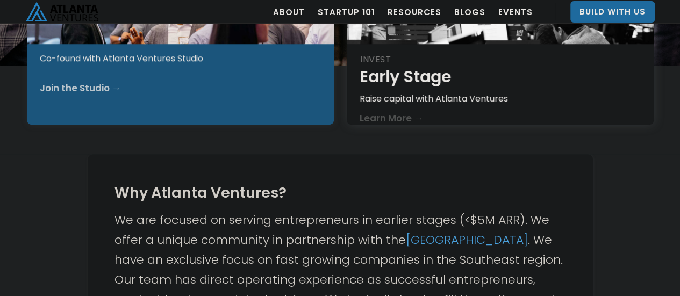 The height and width of the screenshot is (296, 680). I want to click on h1: Pre-Idea, so click(181, 36).